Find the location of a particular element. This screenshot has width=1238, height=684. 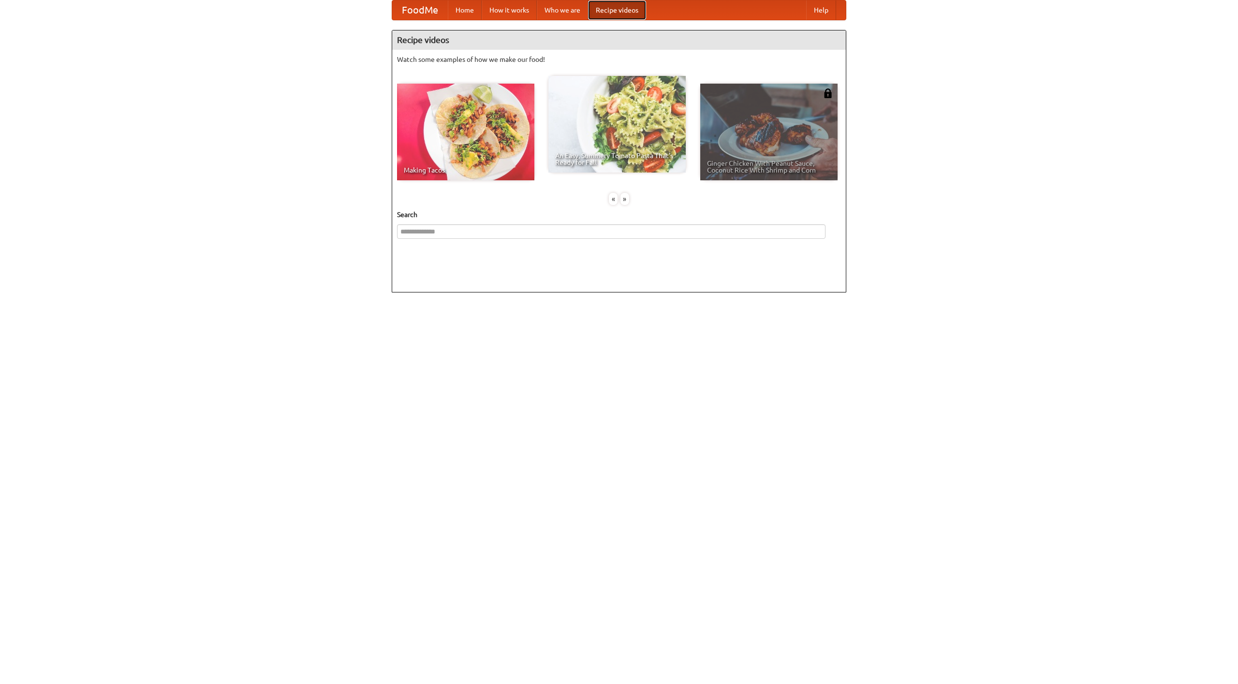

a: Help is located at coordinates (821, 10).